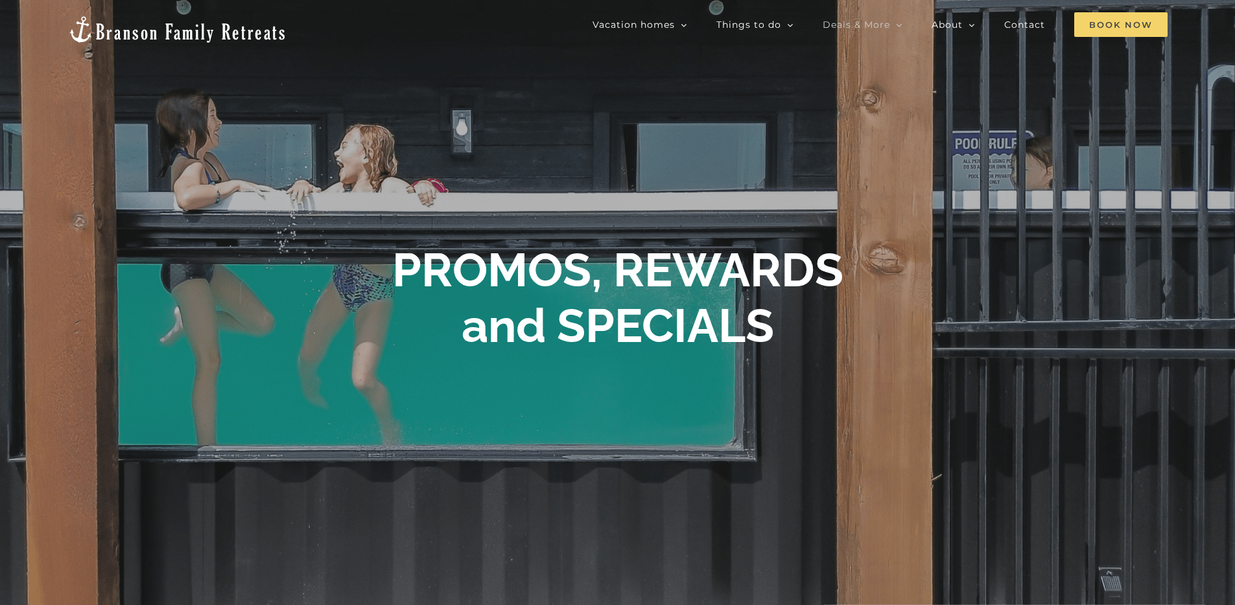  Describe the element at coordinates (1121, 25) in the screenshot. I see `a: Book Now` at that location.